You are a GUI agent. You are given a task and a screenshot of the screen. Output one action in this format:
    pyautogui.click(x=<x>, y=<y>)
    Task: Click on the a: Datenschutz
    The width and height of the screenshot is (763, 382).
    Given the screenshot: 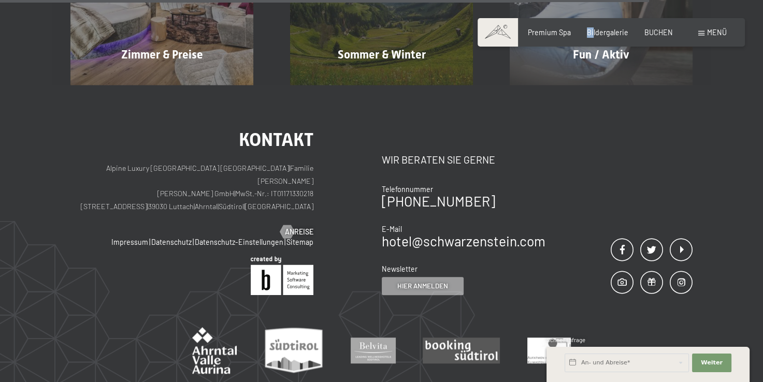 What is the action you would take?
    pyautogui.click(x=171, y=242)
    